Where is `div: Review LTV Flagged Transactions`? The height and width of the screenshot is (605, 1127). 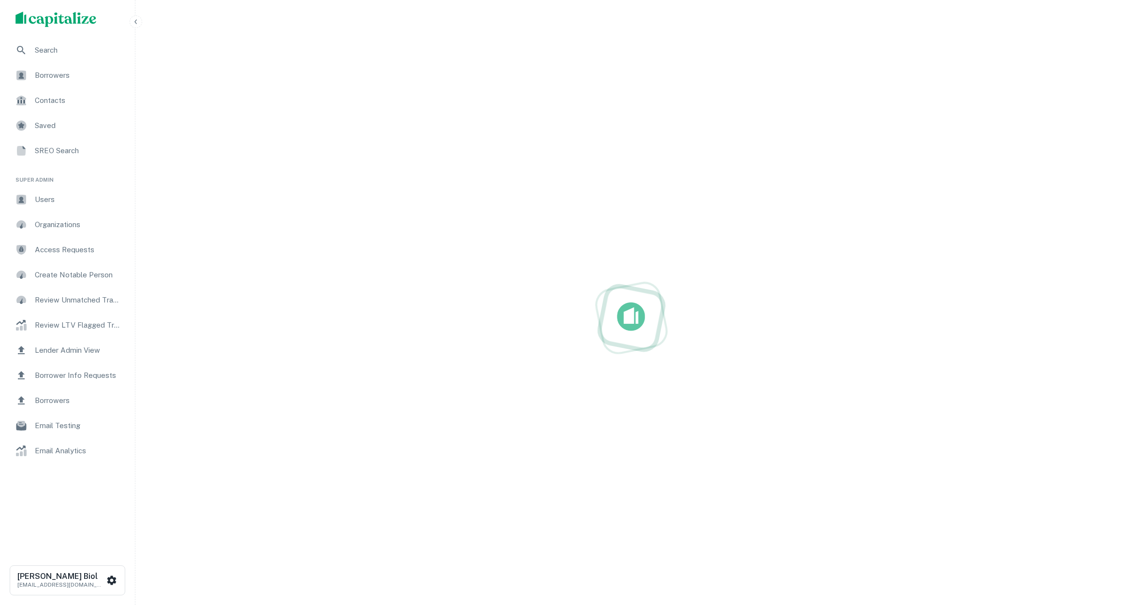 div: Review LTV Flagged Transactions is located at coordinates (67, 325).